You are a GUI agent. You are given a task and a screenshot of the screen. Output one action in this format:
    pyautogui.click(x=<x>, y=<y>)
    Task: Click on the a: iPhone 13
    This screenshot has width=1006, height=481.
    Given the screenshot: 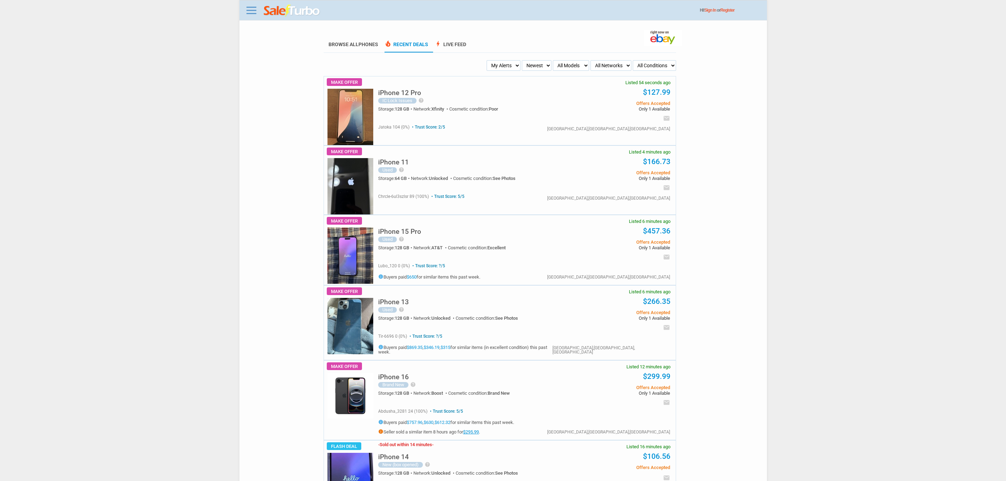 What is the action you would take?
    pyautogui.click(x=393, y=302)
    